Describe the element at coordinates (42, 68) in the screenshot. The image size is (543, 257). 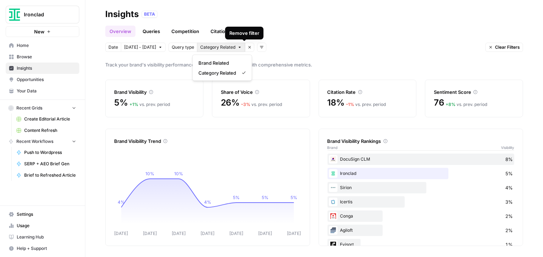
I see `a: Insights` at that location.